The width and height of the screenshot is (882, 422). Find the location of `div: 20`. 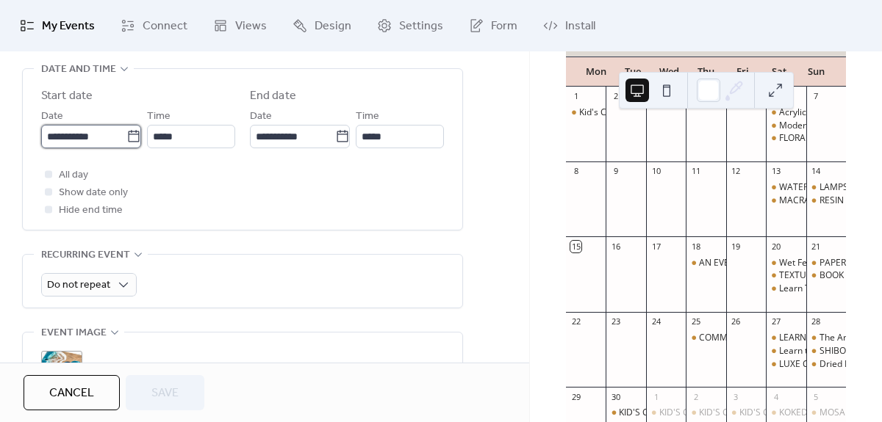

div: 20 is located at coordinates (775, 246).